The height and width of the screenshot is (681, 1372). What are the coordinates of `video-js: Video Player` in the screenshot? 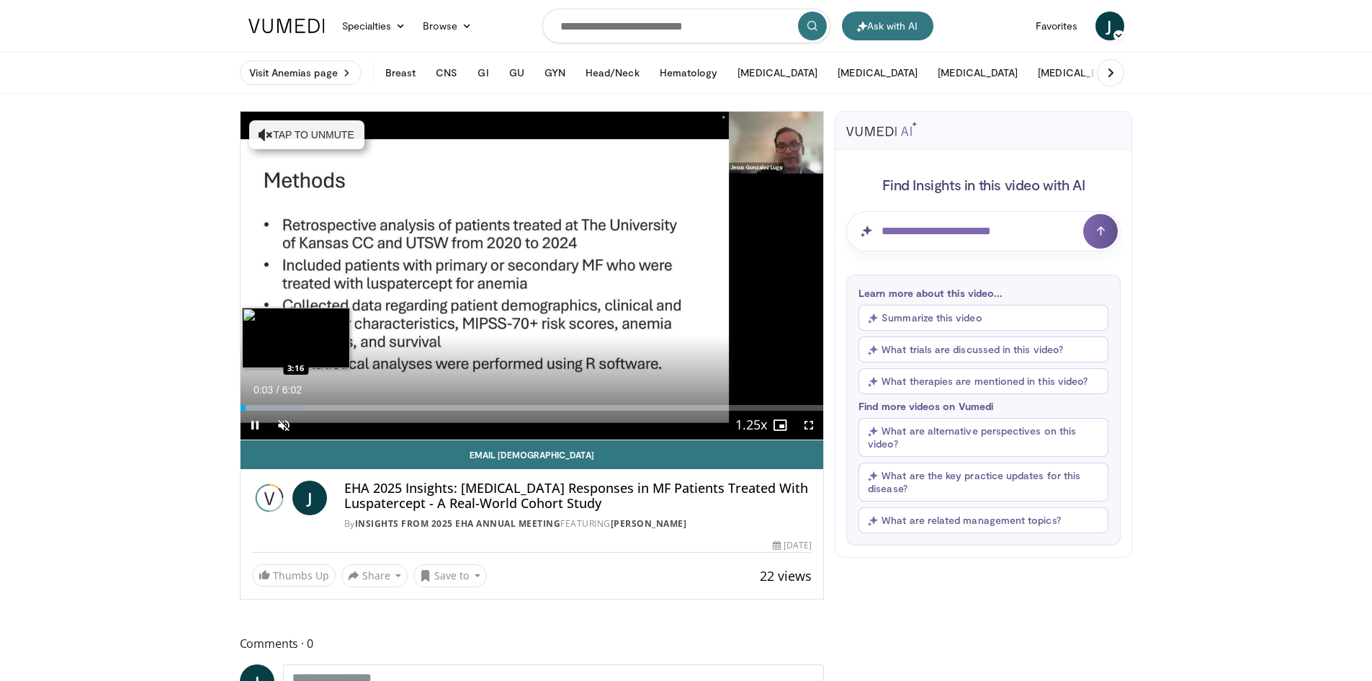 It's located at (532, 276).